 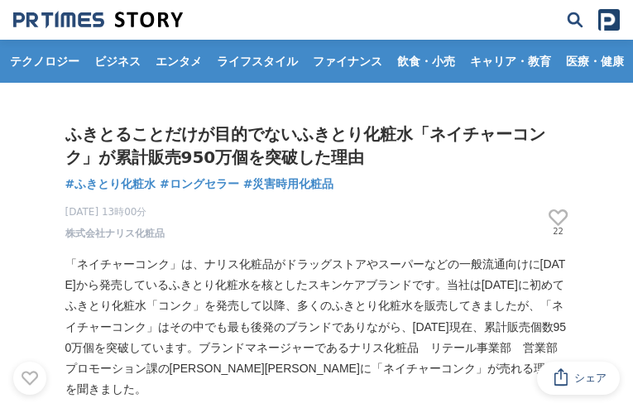 What do you see at coordinates (609, 20) in the screenshot?
I see `a: prtimes` at bounding box center [609, 20].